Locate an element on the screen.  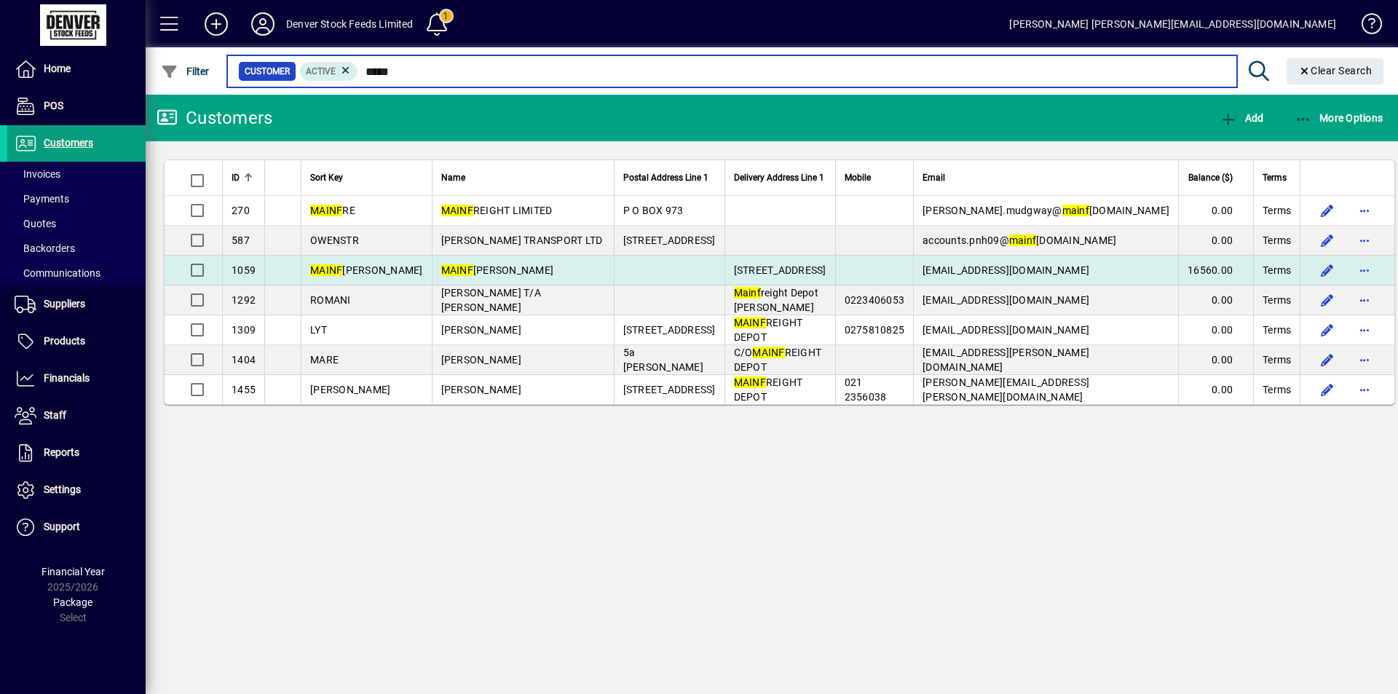
span: 021 2356038 is located at coordinates (866, 389).